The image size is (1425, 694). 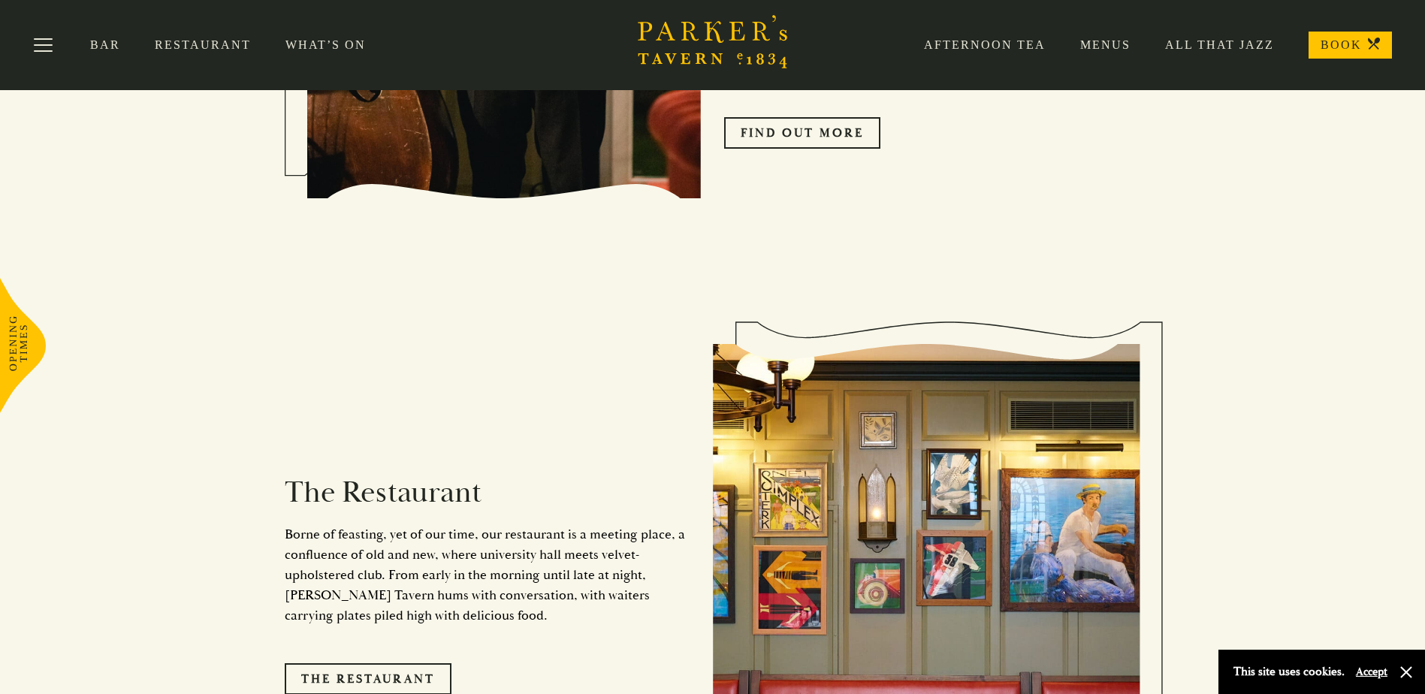 What do you see at coordinates (1371, 671) in the screenshot?
I see `button: Accept` at bounding box center [1371, 671].